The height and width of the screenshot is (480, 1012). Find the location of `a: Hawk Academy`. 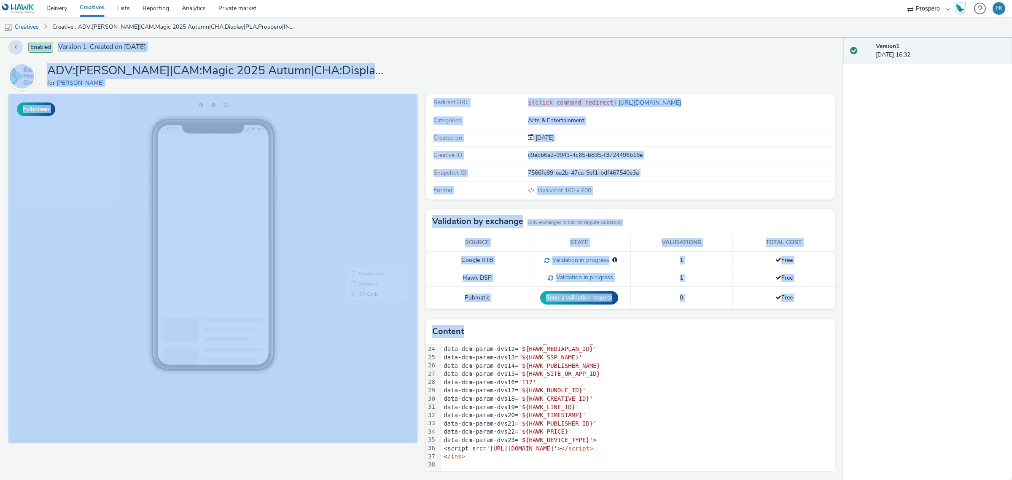

a: Hawk Academy is located at coordinates (961, 8).